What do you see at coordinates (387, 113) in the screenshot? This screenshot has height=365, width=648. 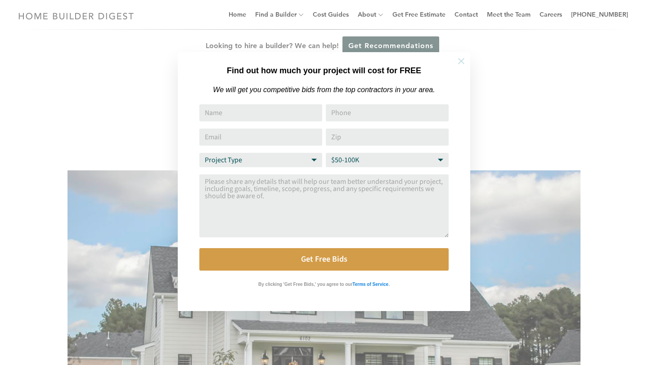 I see `input: Phone` at bounding box center [387, 113].